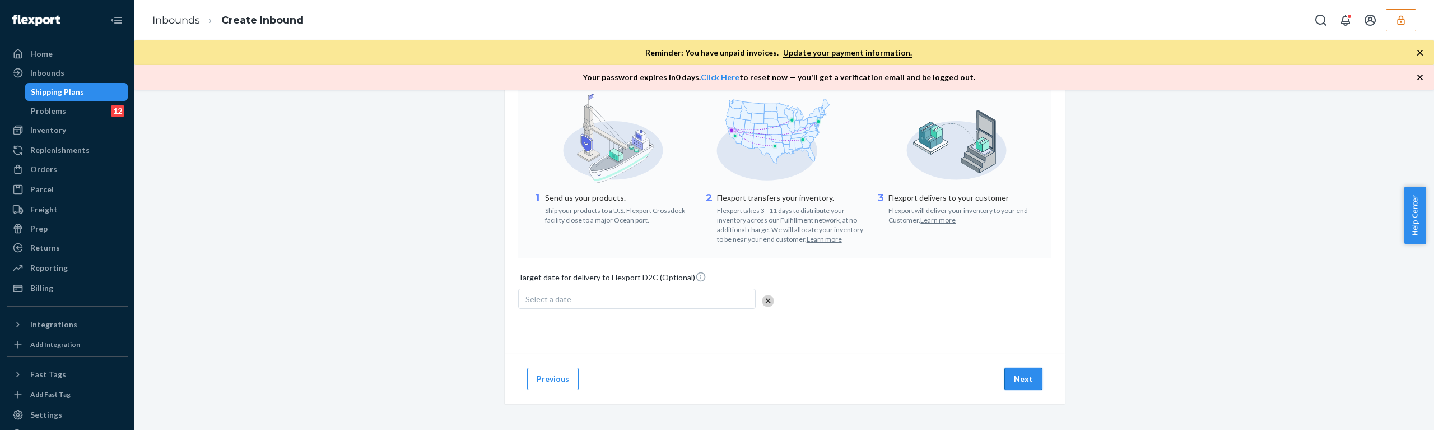  What do you see at coordinates (39, 229) in the screenshot?
I see `div: Prep` at bounding box center [39, 229].